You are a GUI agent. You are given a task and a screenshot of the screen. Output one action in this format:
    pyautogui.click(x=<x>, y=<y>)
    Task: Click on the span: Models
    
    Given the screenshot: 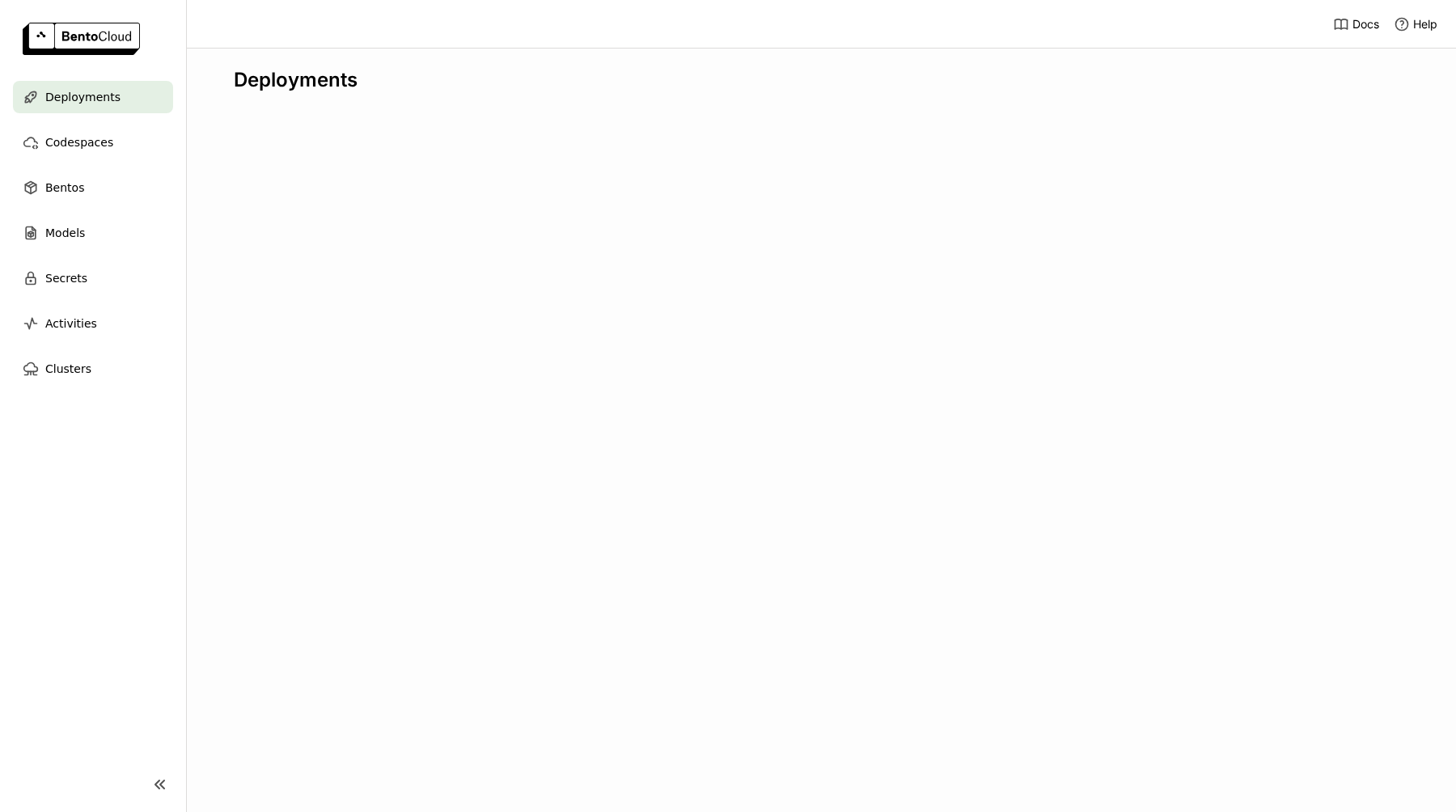 What is the action you would take?
    pyautogui.click(x=64, y=233)
    